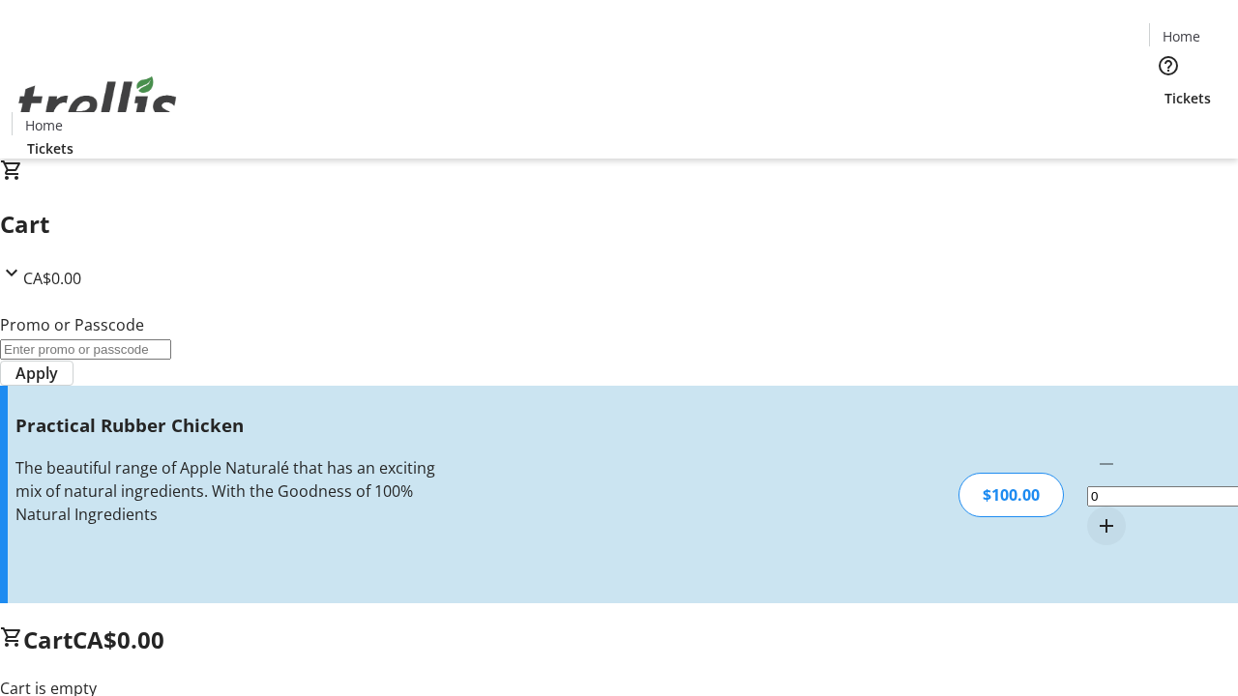 This screenshot has width=1238, height=696. Describe the element at coordinates (1168, 128) in the screenshot. I see `button: Cart` at that location.